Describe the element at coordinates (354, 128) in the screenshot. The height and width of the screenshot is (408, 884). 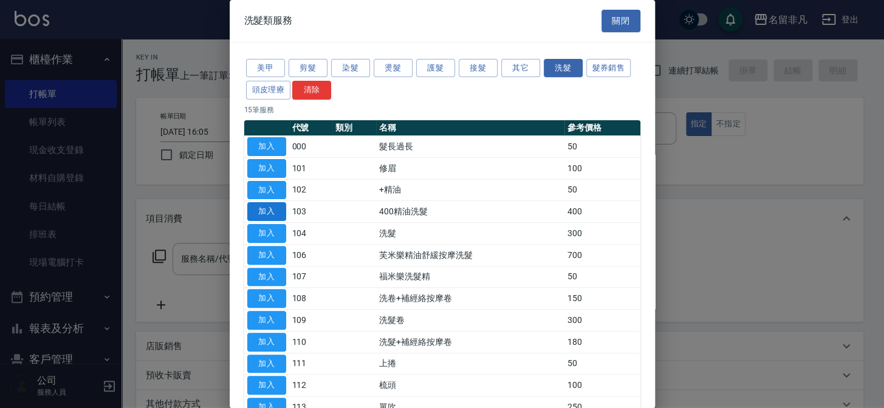
I see `th: 類別` at that location.